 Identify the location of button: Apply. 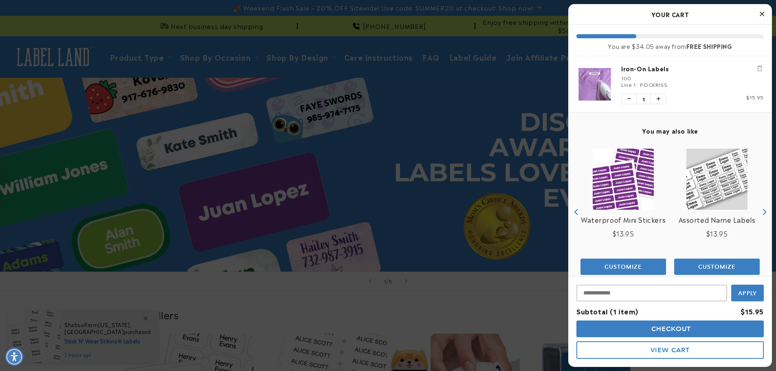
(748, 293).